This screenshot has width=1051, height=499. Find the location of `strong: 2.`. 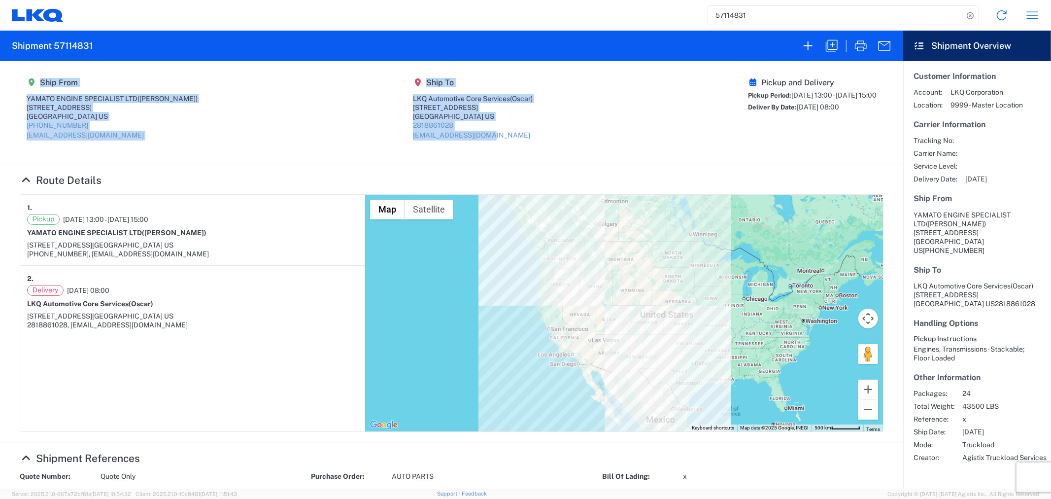

strong: 2. is located at coordinates (30, 278).